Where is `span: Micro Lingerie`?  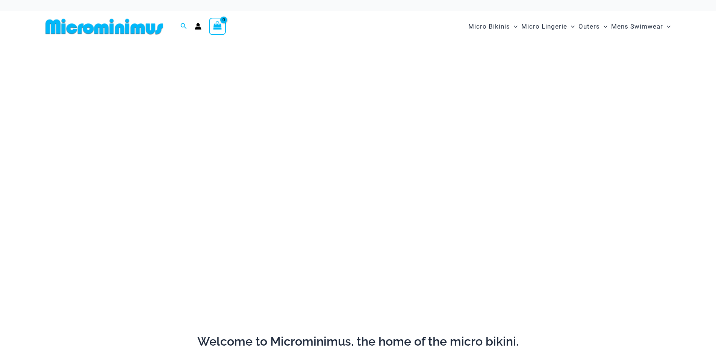 span: Micro Lingerie is located at coordinates (544, 26).